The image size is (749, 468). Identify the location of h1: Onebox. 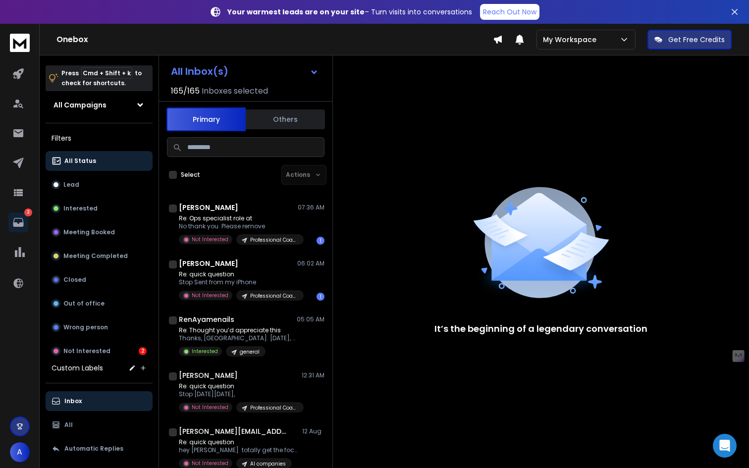
(275, 40).